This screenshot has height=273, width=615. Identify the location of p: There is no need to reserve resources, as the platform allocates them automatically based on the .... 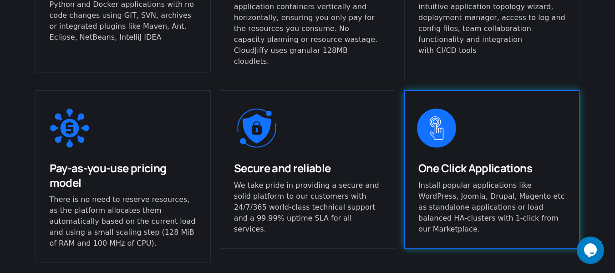
(123, 221).